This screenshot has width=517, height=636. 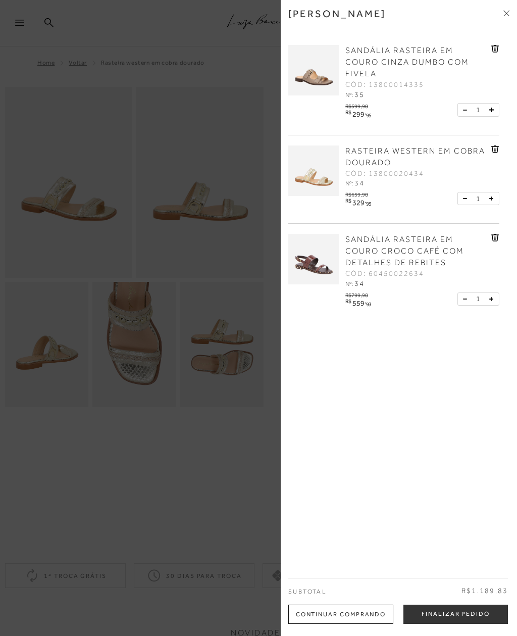 What do you see at coordinates (405, 251) in the screenshot?
I see `span: SANDÁLIA RASTEIRA EM COURO CROCO CAFÉ COM DETALHES DE REBITES` at bounding box center [405, 251].